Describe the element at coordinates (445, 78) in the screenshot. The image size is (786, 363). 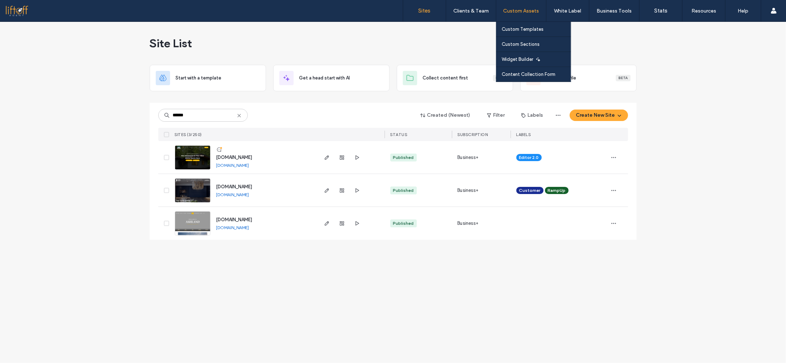
I see `span: Collect content first` at that location.